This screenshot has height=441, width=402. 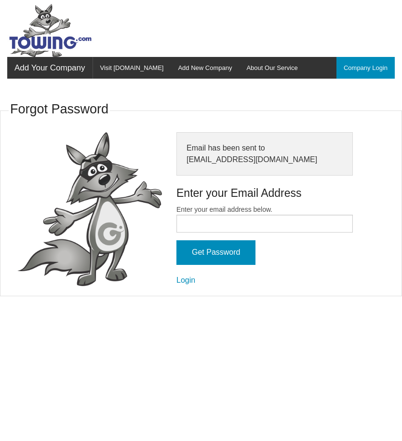 What do you see at coordinates (366, 68) in the screenshot?
I see `a: Company Login` at bounding box center [366, 68].